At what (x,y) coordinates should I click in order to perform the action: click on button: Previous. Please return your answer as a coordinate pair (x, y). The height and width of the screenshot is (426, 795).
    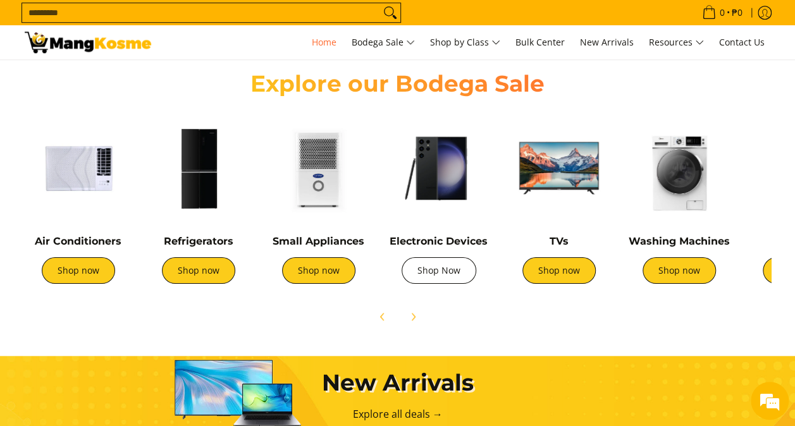
    Looking at the image, I should click on (383, 317).